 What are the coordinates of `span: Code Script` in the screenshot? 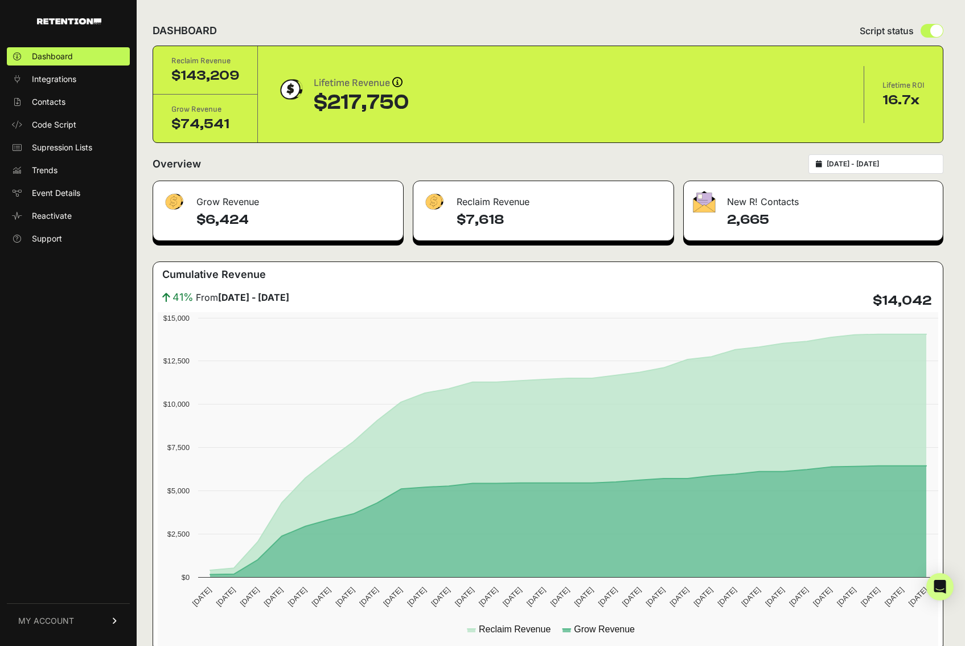 It's located at (54, 125).